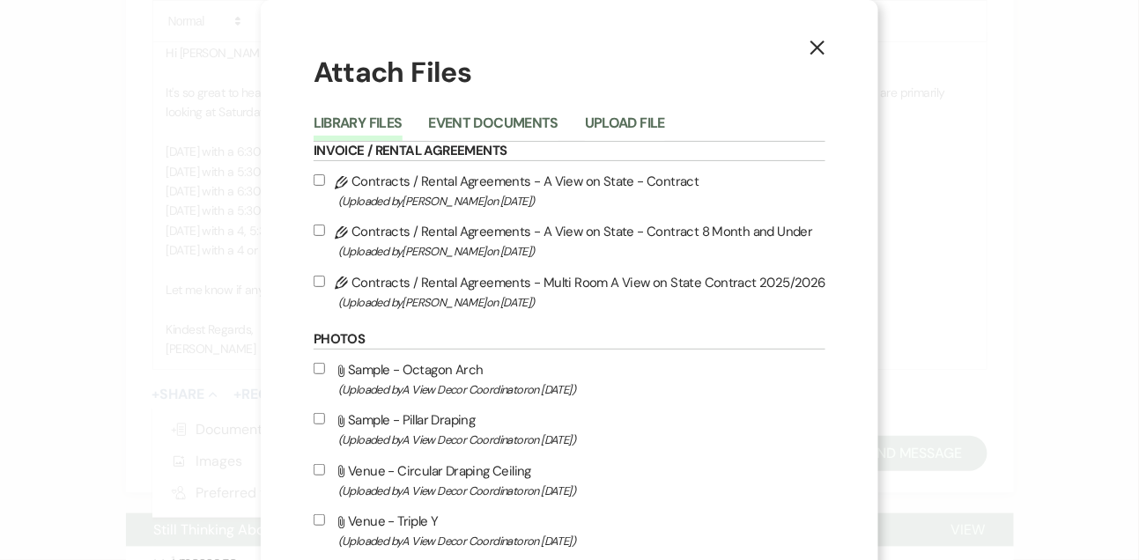 The width and height of the screenshot is (1139, 560). Describe the element at coordinates (319, 230) in the screenshot. I see `input: Contracts / Rental Agreements - A View on State - Contract 8 Month and Under(Uploaded by[PERSON_N...` at that location.